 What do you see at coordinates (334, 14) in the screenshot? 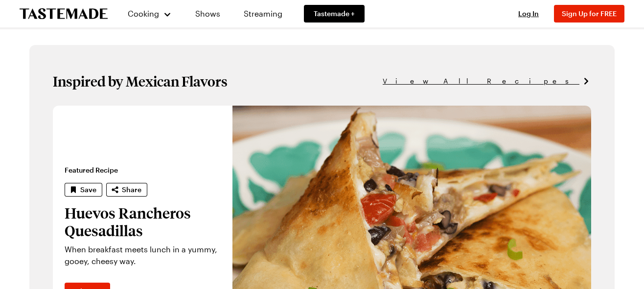
I see `span: Tastemade +` at bounding box center [334, 14].